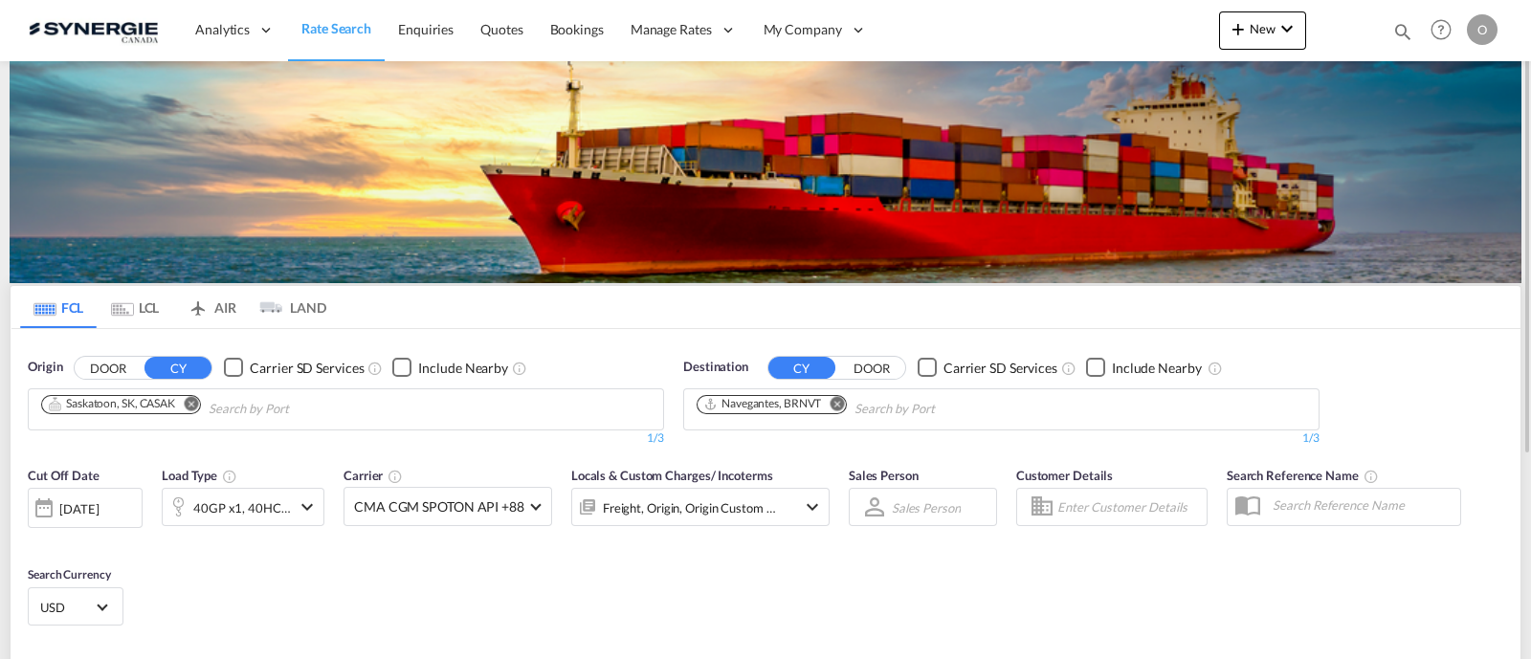  What do you see at coordinates (1302, 476) in the screenshot?
I see `span: Search Reference Name` at bounding box center [1302, 476].